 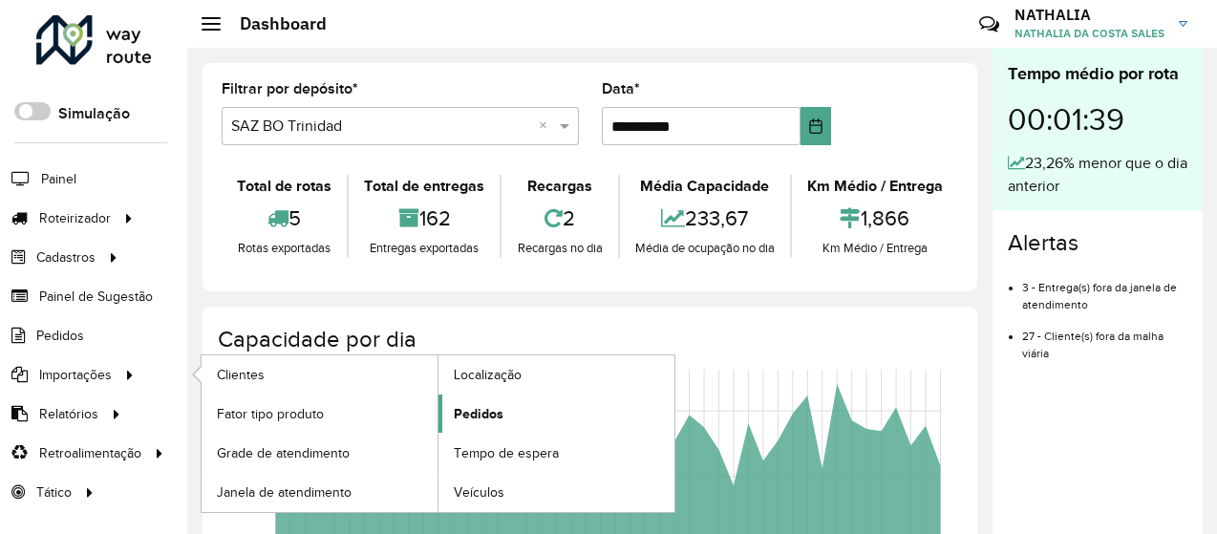 What do you see at coordinates (1098, 243) in the screenshot?
I see `h4: Alertas` at bounding box center [1098, 243].